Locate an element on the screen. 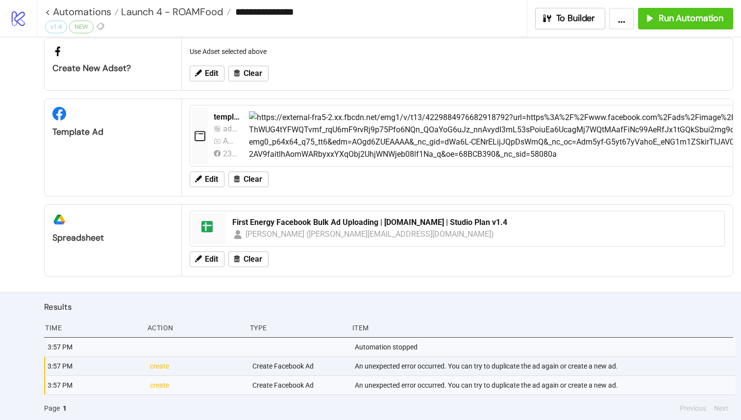 The height and width of the screenshot is (420, 741). div: Ad Upload 2 is located at coordinates (230, 141).